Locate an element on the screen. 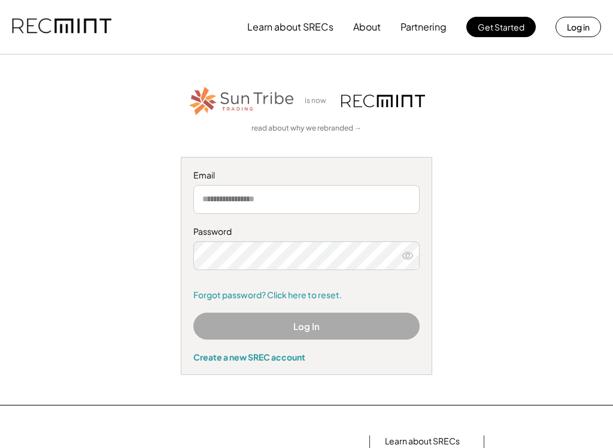  button: Learn about SRECs is located at coordinates (290, 27).